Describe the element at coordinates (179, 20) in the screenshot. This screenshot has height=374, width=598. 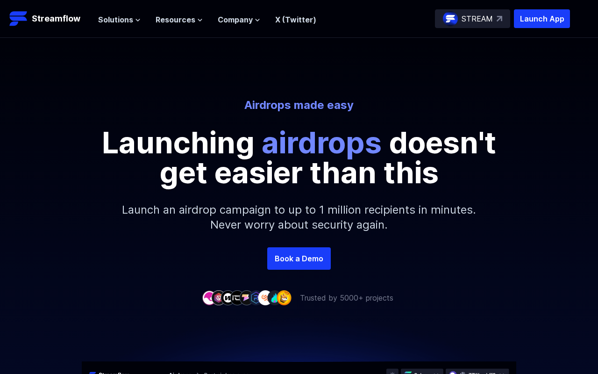
I see `button: Resources` at that location.